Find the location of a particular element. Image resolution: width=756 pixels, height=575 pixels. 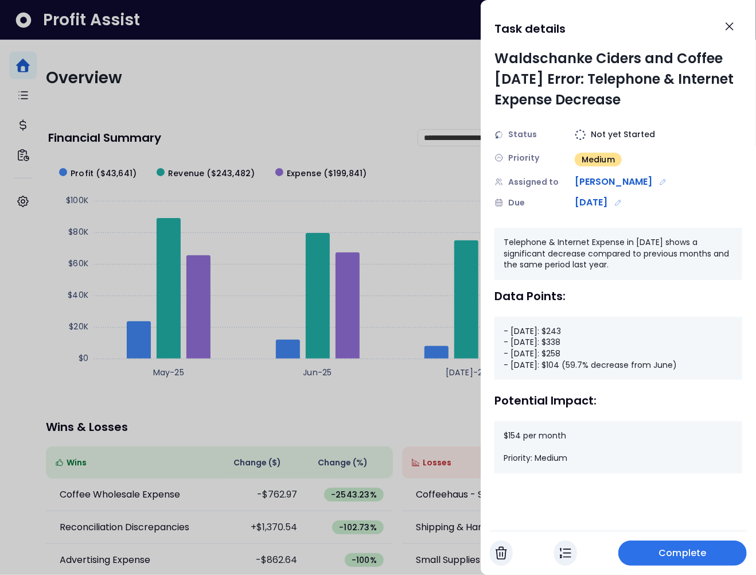

div: $154 per month Priority: Medium is located at coordinates (618, 447).